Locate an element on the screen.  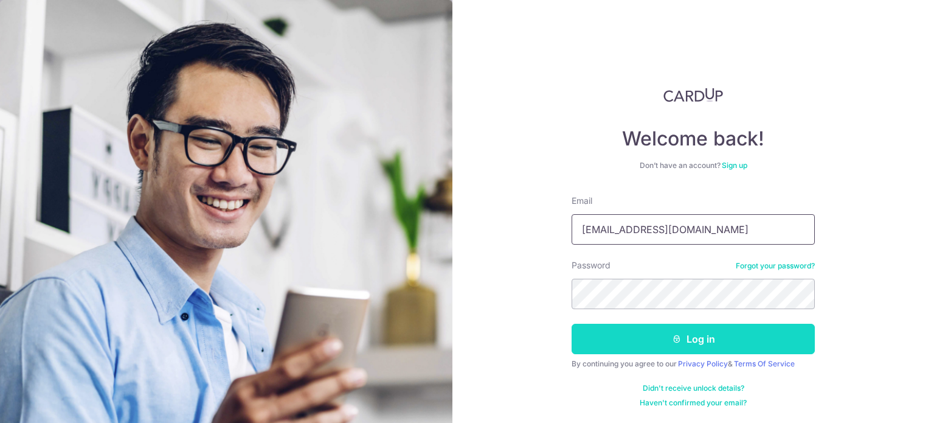
label: Email is located at coordinates (582, 201).